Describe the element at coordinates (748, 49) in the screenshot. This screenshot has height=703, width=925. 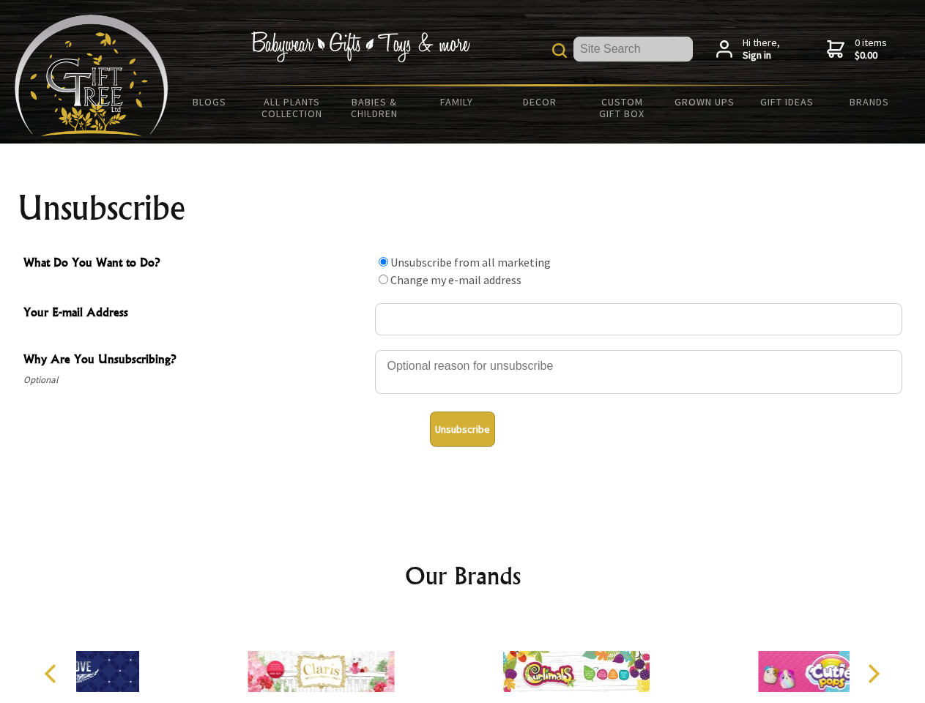
I see `a: Hi there,Sign in` at that location.